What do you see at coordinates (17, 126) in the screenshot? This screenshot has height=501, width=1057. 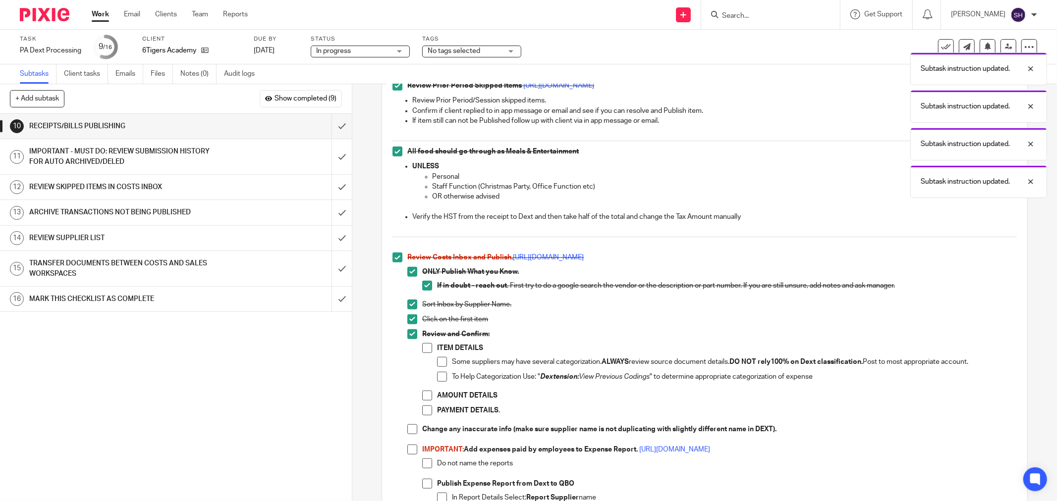 I see `div: 10` at bounding box center [17, 126].